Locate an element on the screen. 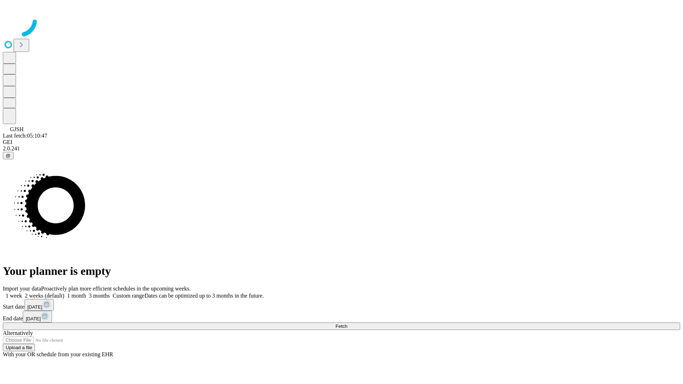  span: With your OR schedule from your existing EHR is located at coordinates (58, 354).